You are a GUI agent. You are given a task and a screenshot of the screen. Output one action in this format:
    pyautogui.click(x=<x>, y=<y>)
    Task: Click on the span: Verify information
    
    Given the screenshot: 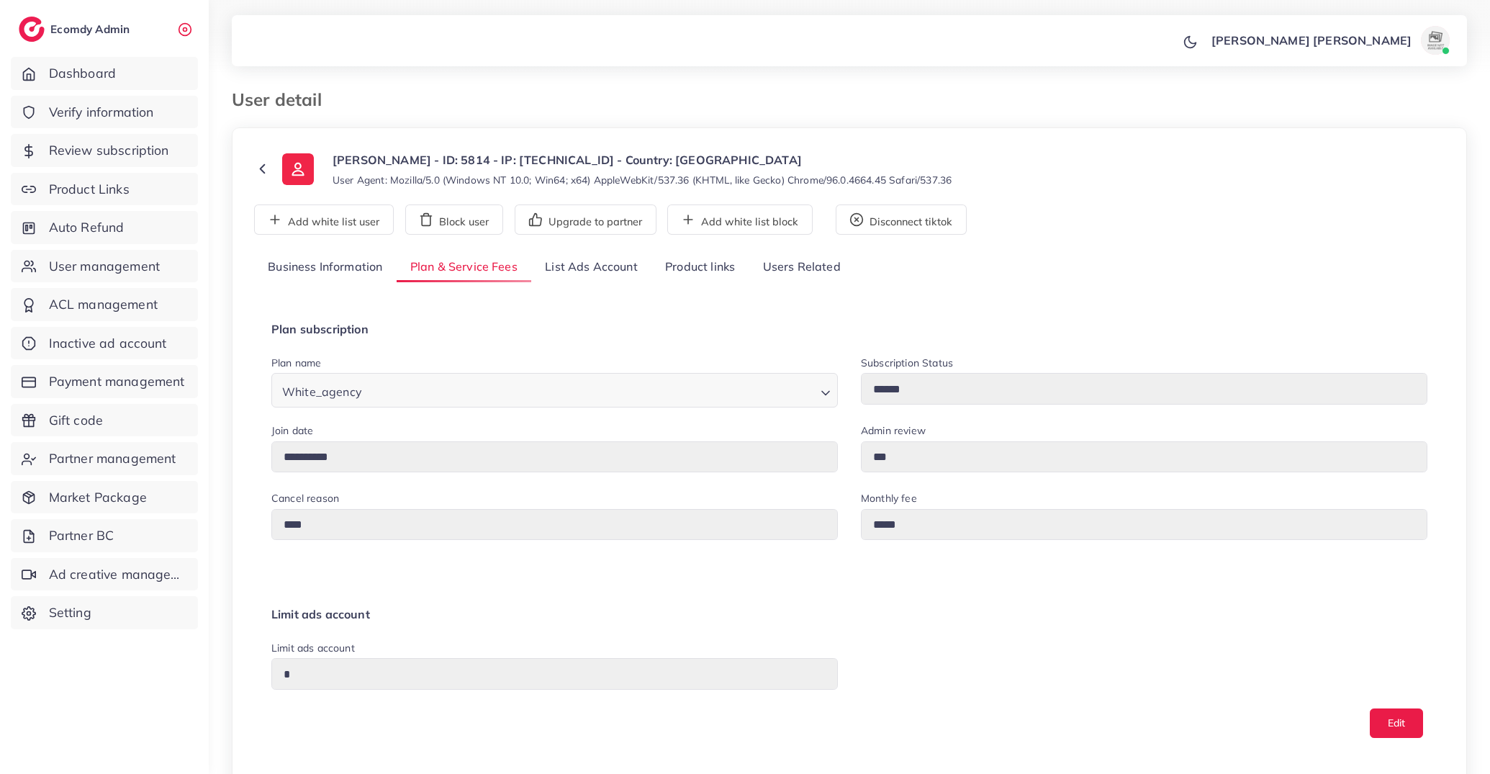 What is the action you would take?
    pyautogui.click(x=102, y=112)
    